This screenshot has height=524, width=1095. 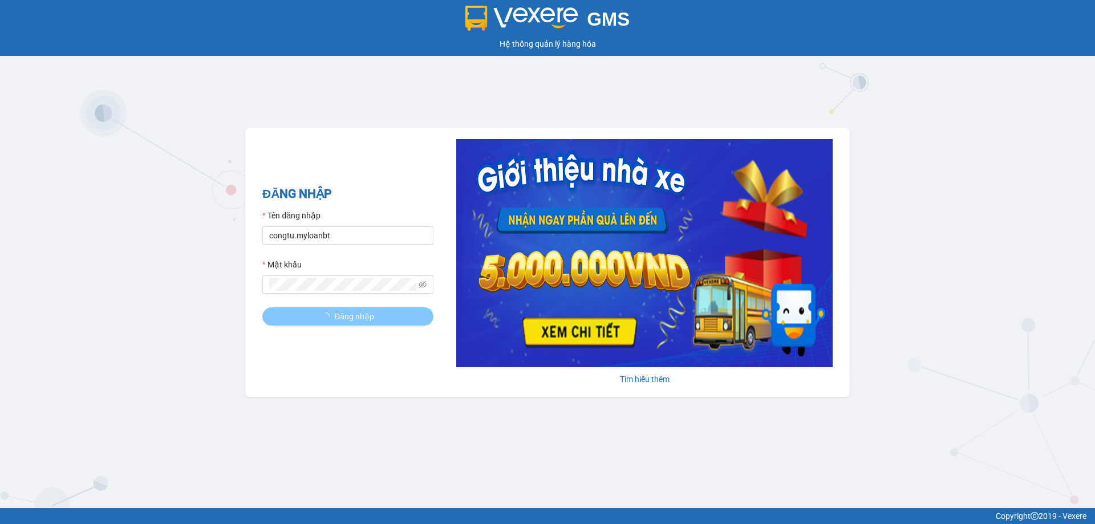 I want to click on button: Đăng nhập, so click(x=348, y=317).